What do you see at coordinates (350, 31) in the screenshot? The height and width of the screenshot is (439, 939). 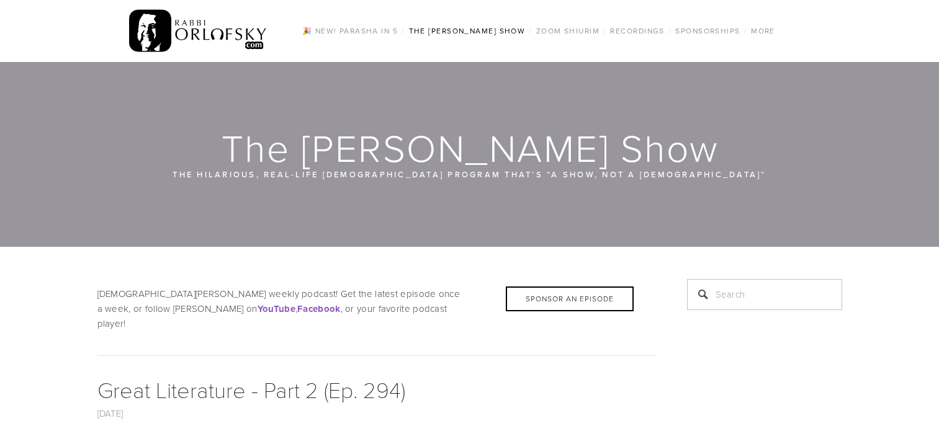 I see `a: 🎉 NEW! Parasha in 5` at bounding box center [350, 31].